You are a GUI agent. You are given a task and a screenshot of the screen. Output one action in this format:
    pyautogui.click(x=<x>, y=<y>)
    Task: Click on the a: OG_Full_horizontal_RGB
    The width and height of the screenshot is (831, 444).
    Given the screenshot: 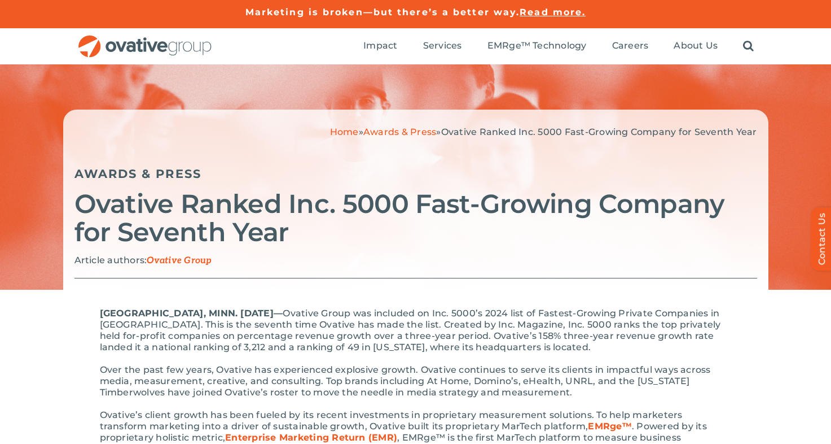 What is the action you would take?
    pyautogui.click(x=145, y=39)
    